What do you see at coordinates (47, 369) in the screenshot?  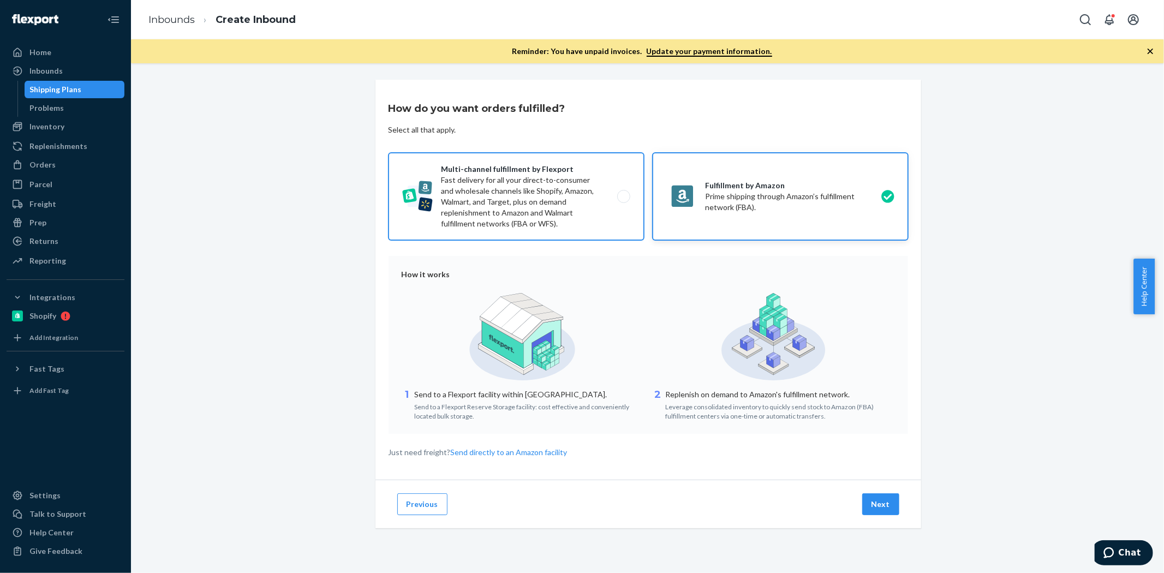 I see `div: Fast Tags` at bounding box center [47, 369].